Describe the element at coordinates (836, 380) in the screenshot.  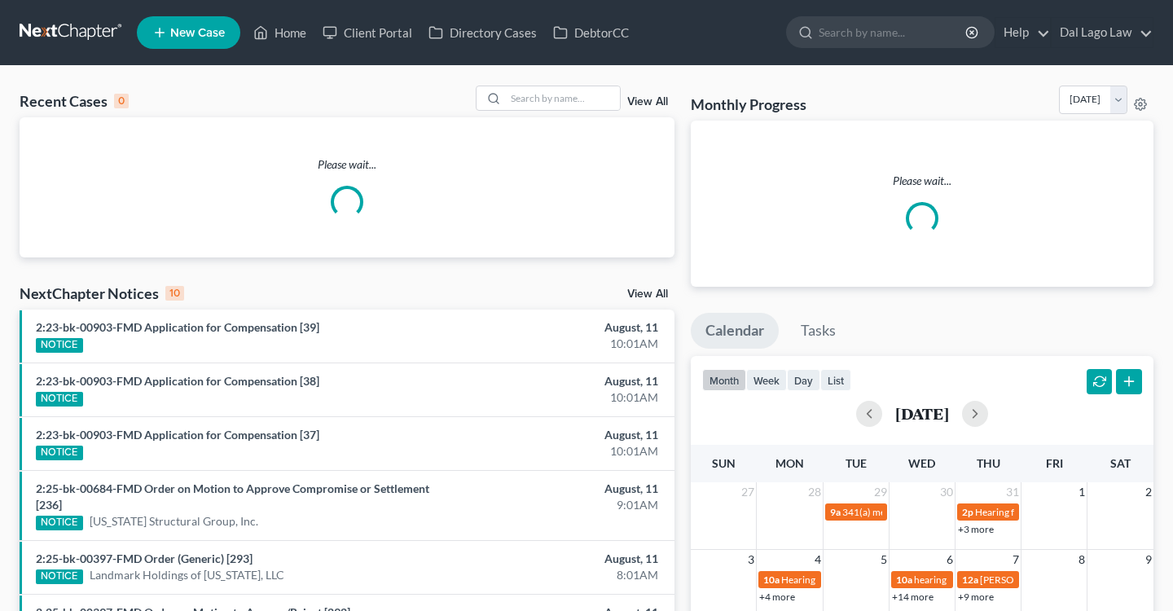
I see `button: list` at that location.